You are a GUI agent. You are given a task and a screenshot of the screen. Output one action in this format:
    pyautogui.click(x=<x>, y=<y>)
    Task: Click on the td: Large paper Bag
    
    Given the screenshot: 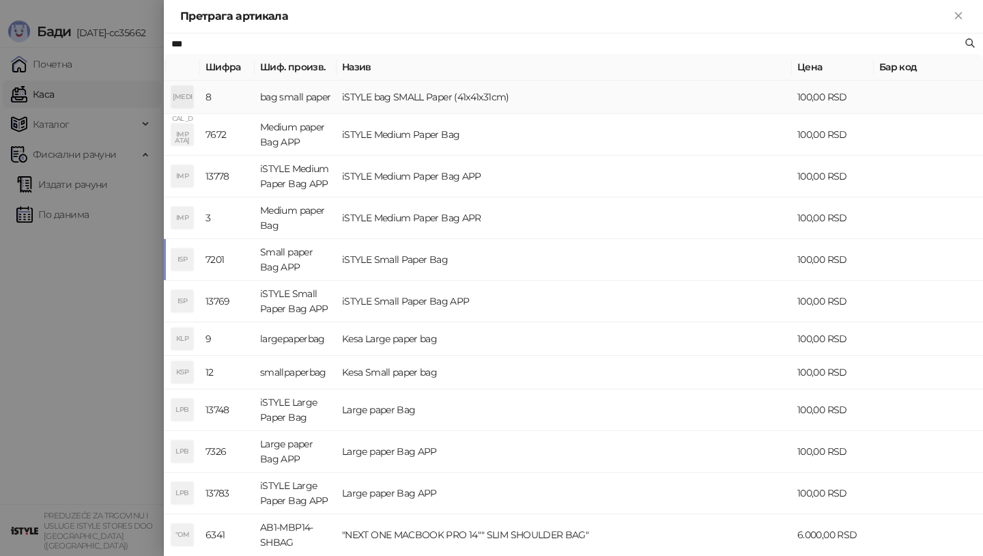 What is the action you would take?
    pyautogui.click(x=564, y=410)
    